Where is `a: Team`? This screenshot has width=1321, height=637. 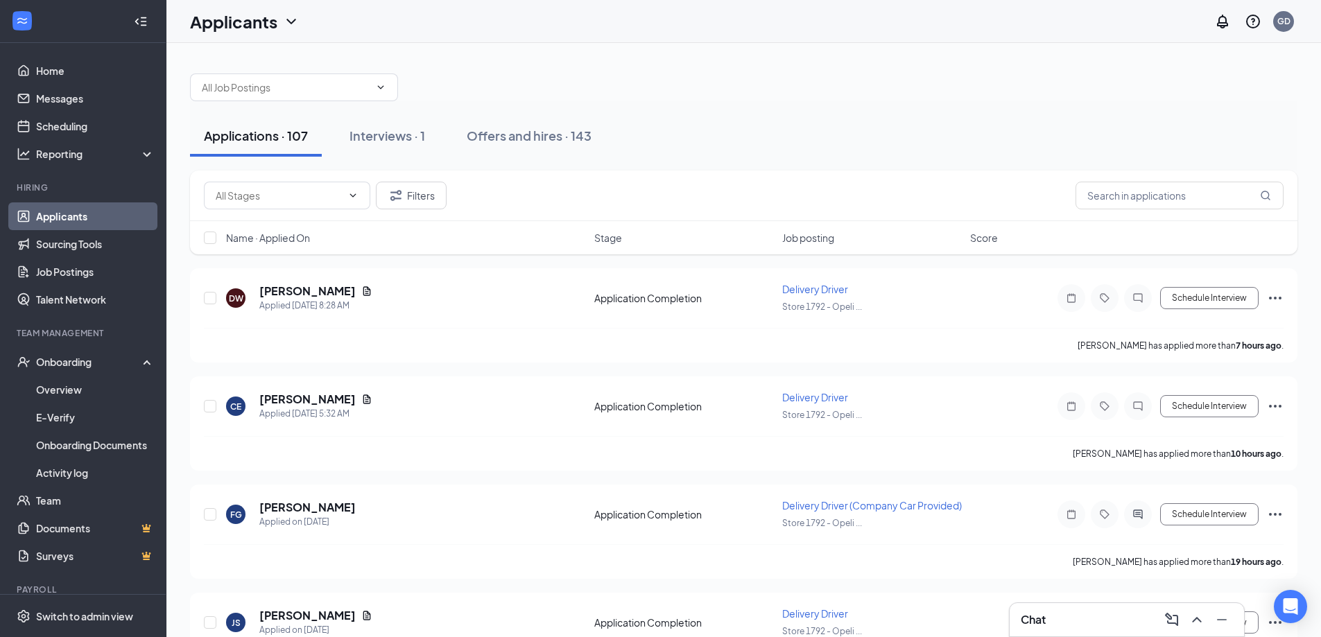 a: Team is located at coordinates (95, 501).